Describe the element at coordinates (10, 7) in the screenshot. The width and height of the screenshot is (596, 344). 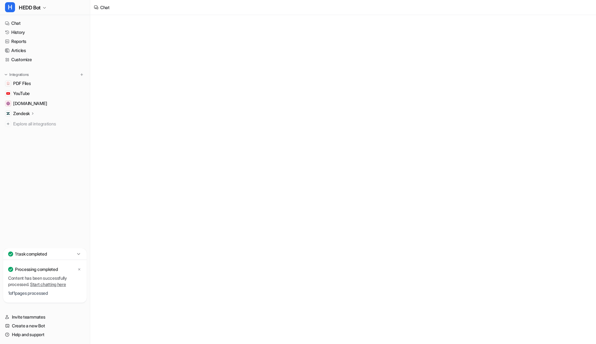
I see `span: H` at that location.